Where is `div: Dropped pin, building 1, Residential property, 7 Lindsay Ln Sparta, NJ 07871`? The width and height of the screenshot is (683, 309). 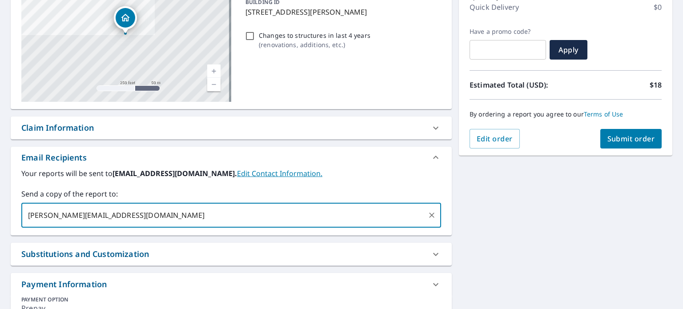 div: Dropped pin, building 1, Residential property, 7 Lindsay Ln Sparta, NJ 07871 is located at coordinates (125, 20).